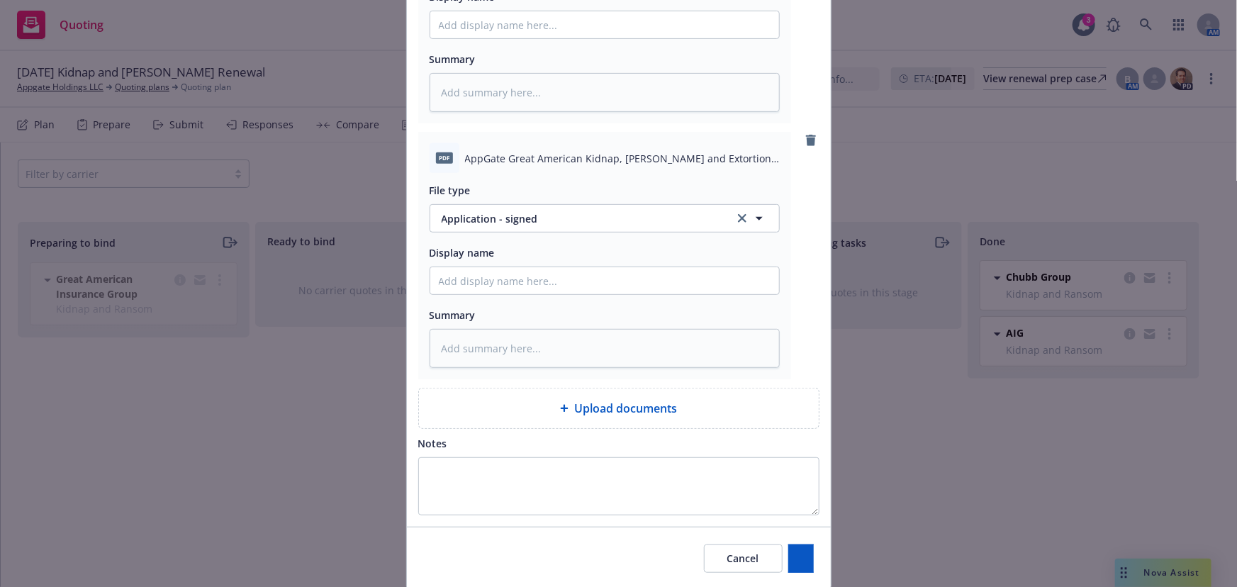 This screenshot has width=1237, height=587. I want to click on span: File type, so click(450, 190).